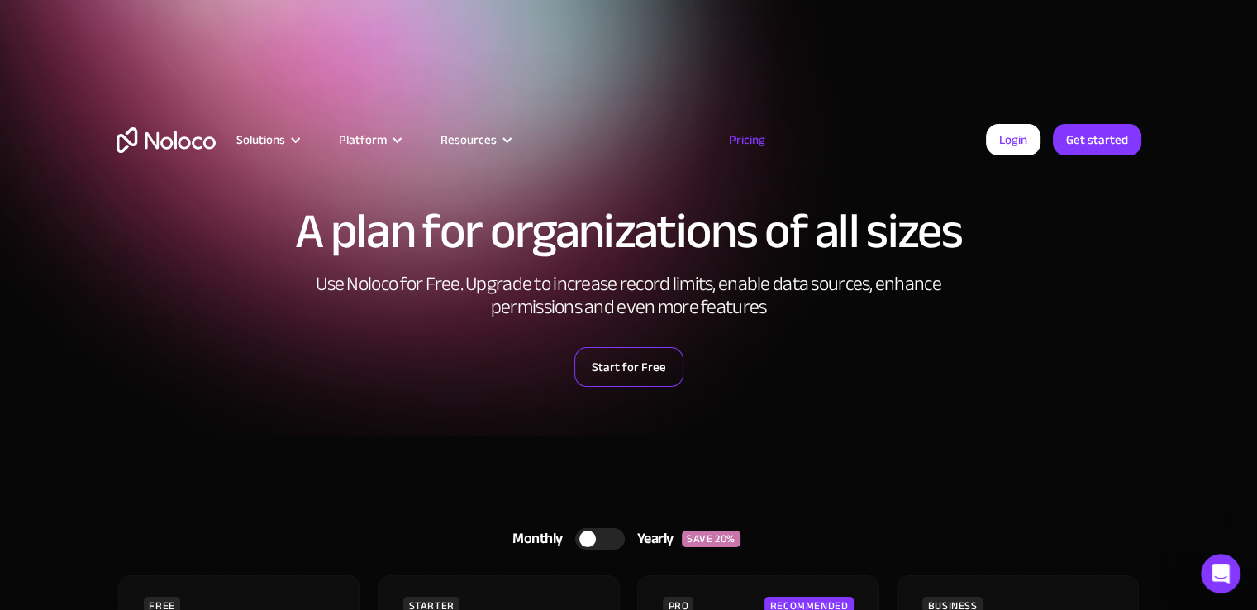  What do you see at coordinates (747, 140) in the screenshot?
I see `a: Pricing` at bounding box center [747, 140].